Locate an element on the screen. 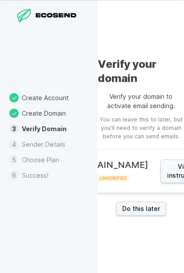  a: Do this later is located at coordinates (141, 209).